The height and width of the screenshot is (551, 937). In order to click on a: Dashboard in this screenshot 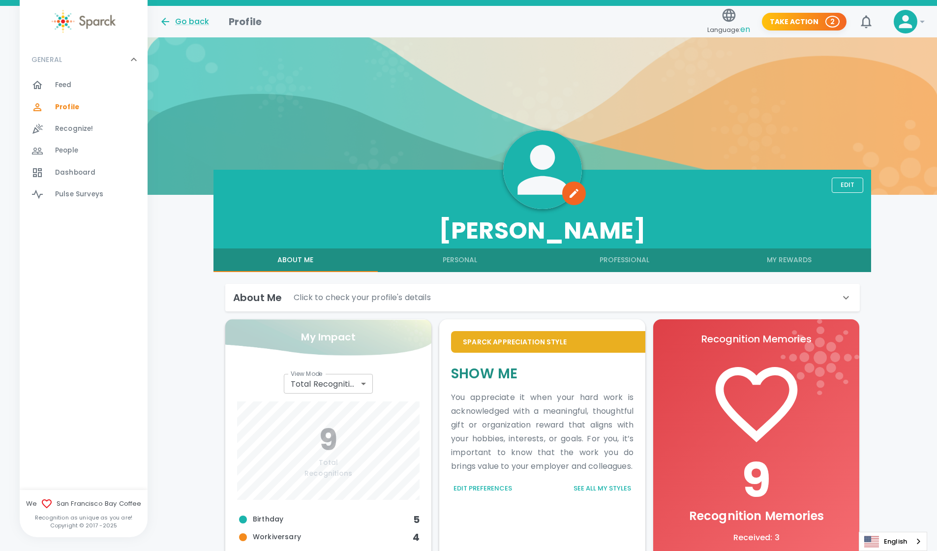, I will do `click(84, 173)`.